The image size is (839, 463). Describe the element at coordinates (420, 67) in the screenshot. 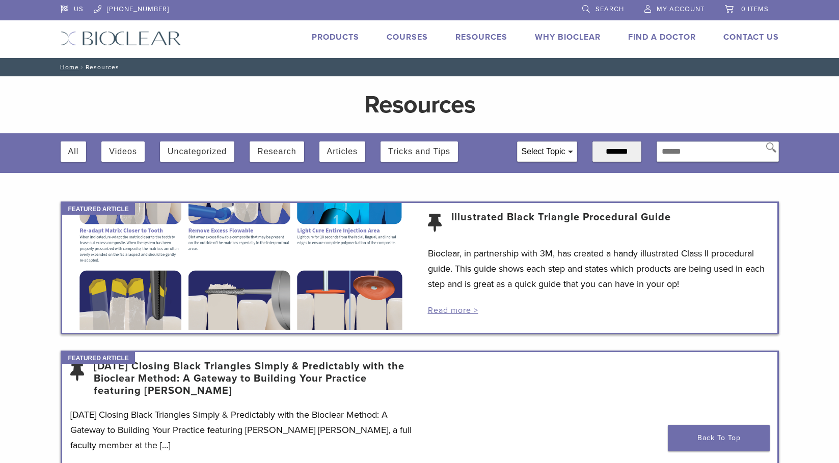

I see `nav: Resources` at that location.